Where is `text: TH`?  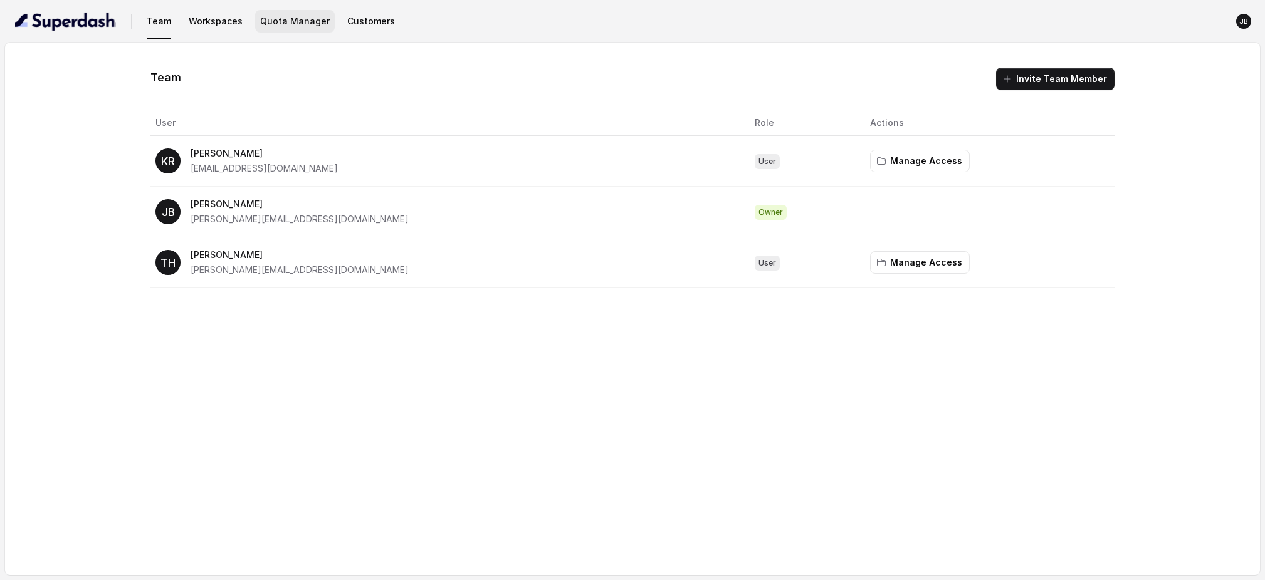 text: TH is located at coordinates (168, 263).